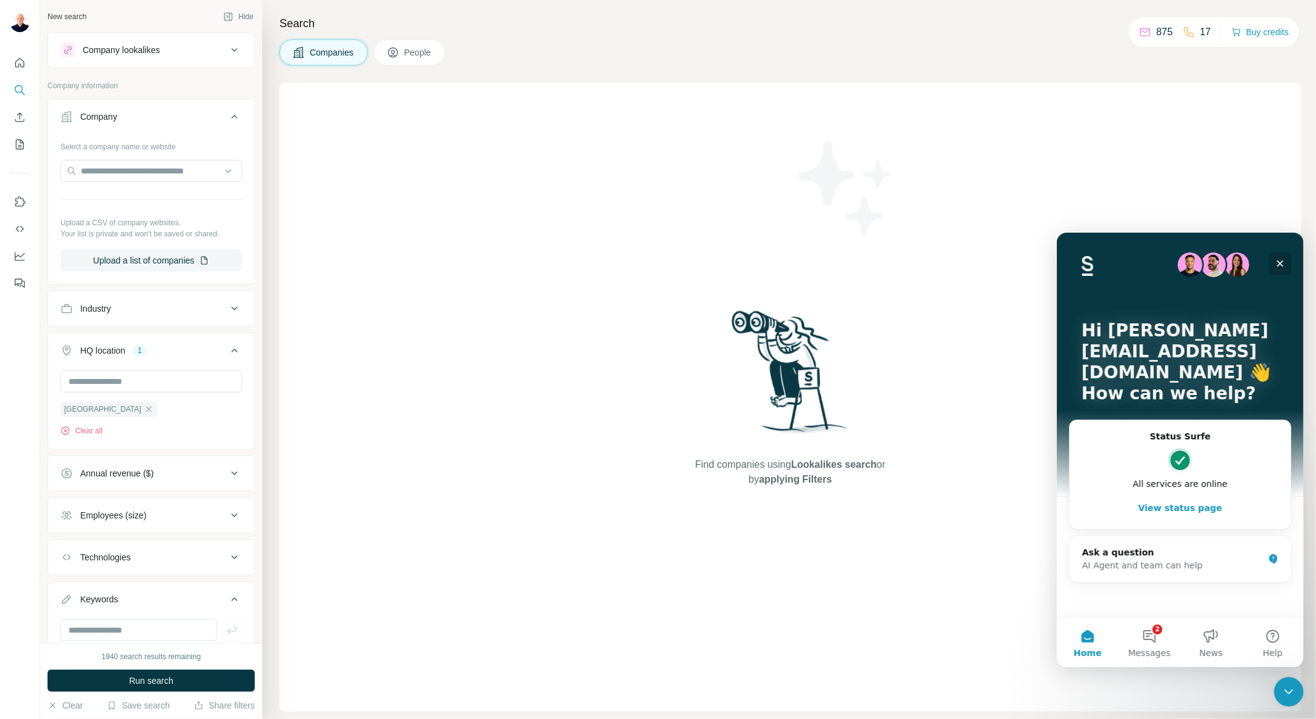  What do you see at coordinates (93, 420) in the screenshot?
I see `span: Messages` at bounding box center [93, 420].